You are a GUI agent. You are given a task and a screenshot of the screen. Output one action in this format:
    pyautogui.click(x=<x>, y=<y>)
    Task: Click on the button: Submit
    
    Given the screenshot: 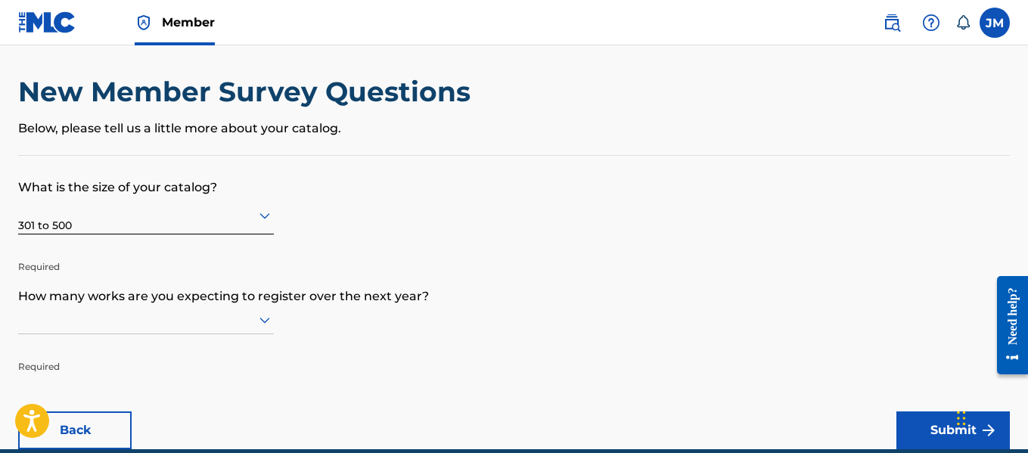 What is the action you would take?
    pyautogui.click(x=953, y=431)
    